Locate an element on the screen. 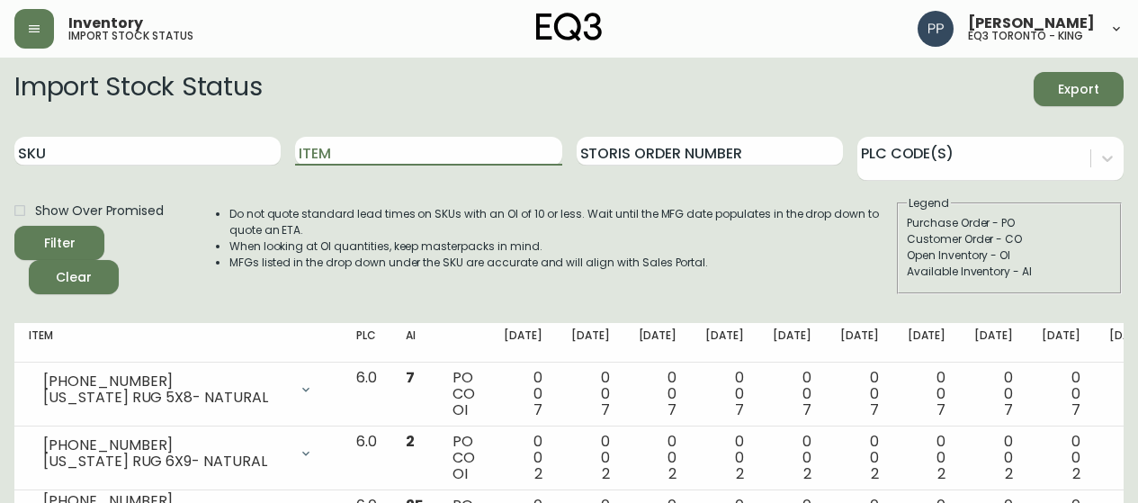 This screenshot has height=503, width=1138. img: logo is located at coordinates (569, 27).